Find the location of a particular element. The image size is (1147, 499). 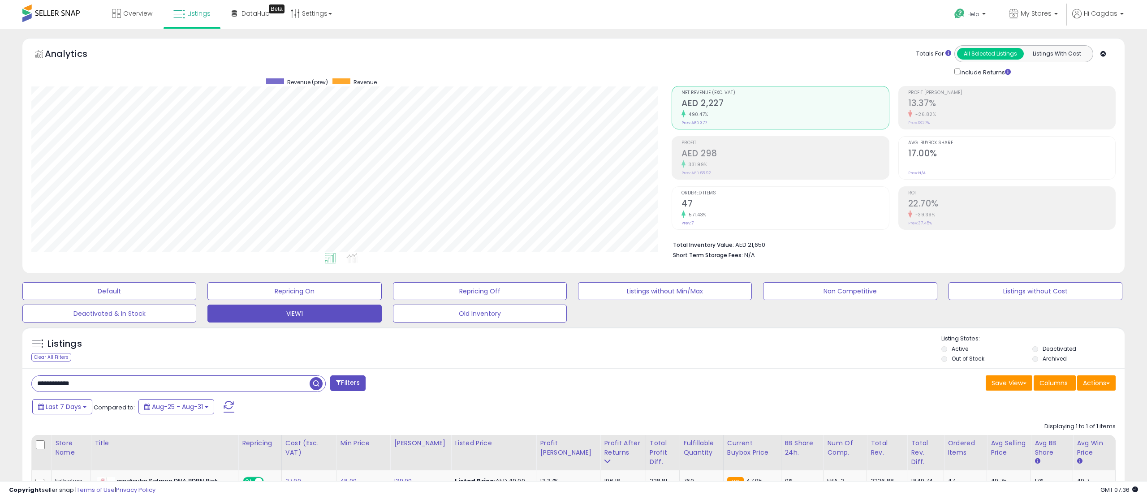

div: Avg Win Price is located at coordinates (1094, 448).